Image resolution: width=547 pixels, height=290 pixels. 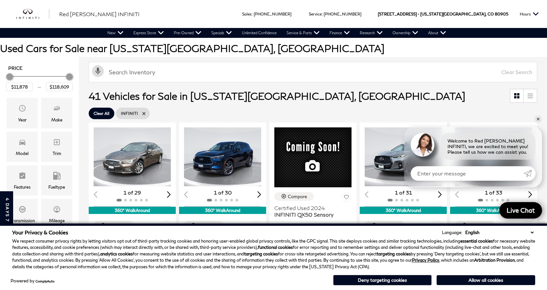 I want to click on div: Make, so click(x=57, y=120).